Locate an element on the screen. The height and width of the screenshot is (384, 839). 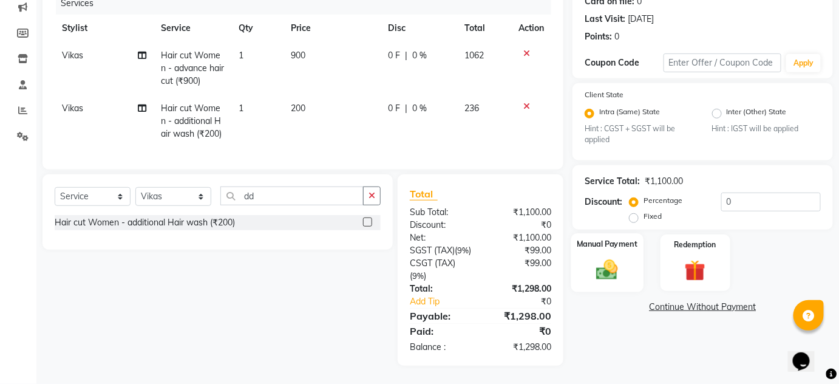
span: 900 is located at coordinates (298, 55).